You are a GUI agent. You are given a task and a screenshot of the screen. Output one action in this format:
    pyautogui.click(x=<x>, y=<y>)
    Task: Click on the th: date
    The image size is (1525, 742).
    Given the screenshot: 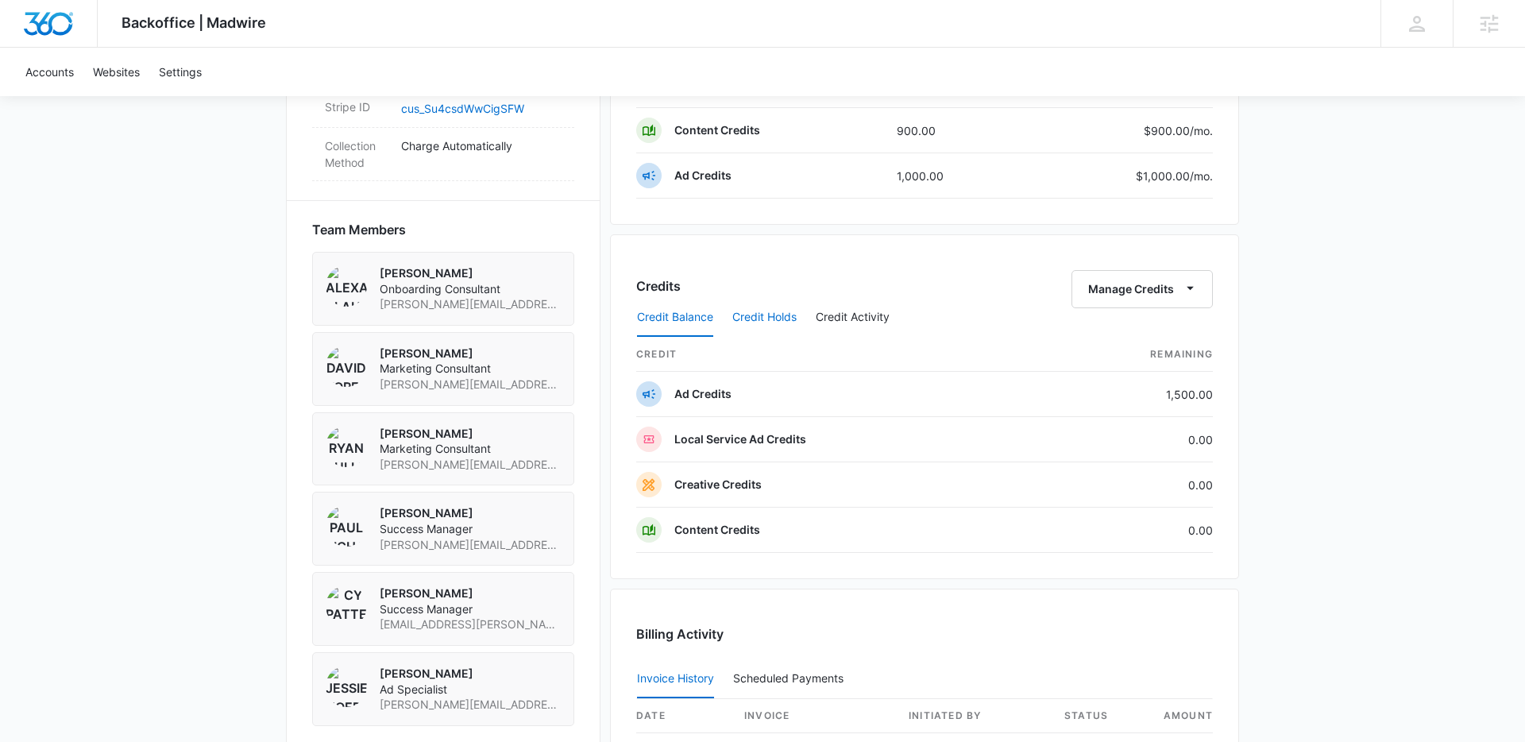 What is the action you would take?
    pyautogui.click(x=684, y=716)
    